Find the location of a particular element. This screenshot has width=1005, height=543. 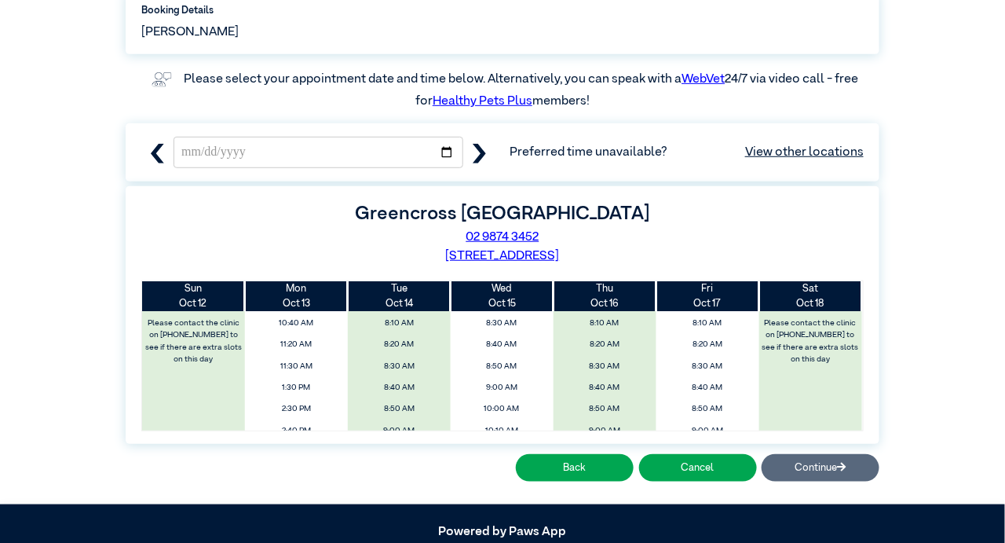

span: 2:30 PM is located at coordinates (297, 408).